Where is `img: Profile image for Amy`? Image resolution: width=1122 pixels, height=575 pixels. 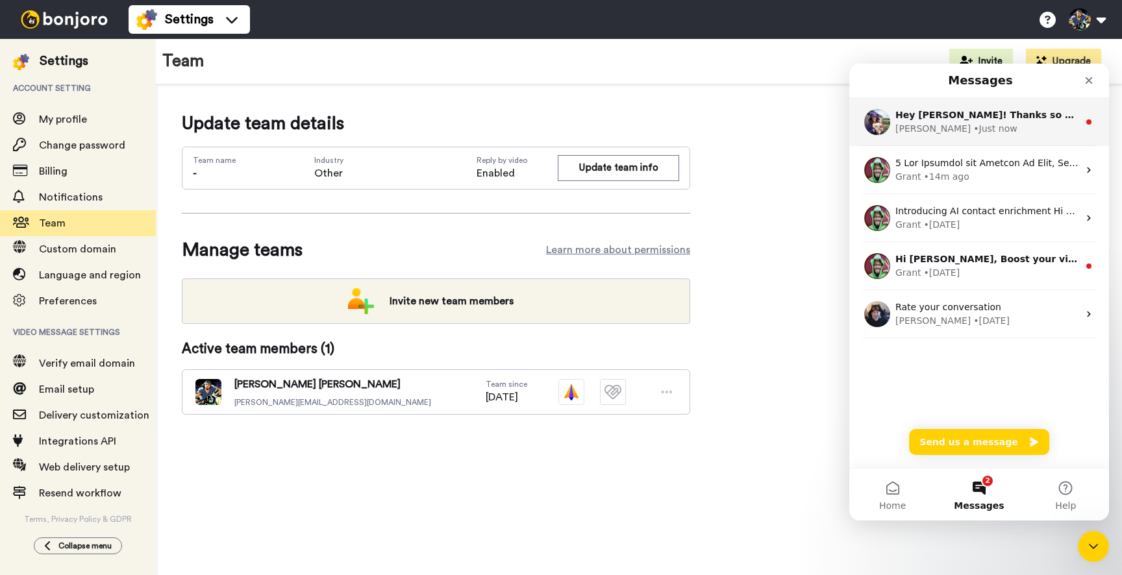
img: Profile image for Amy is located at coordinates (28, 58).